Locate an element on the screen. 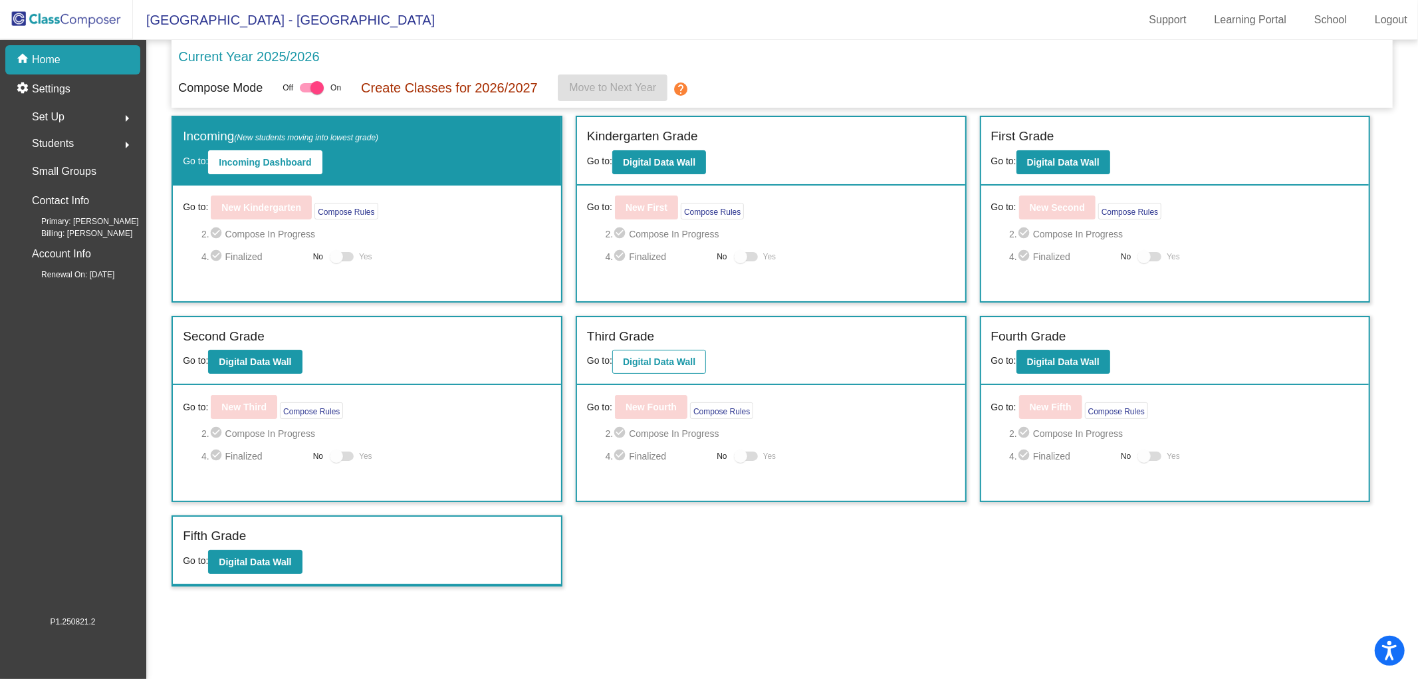 This screenshot has width=1418, height=679. label: Third Grade is located at coordinates (620, 336).